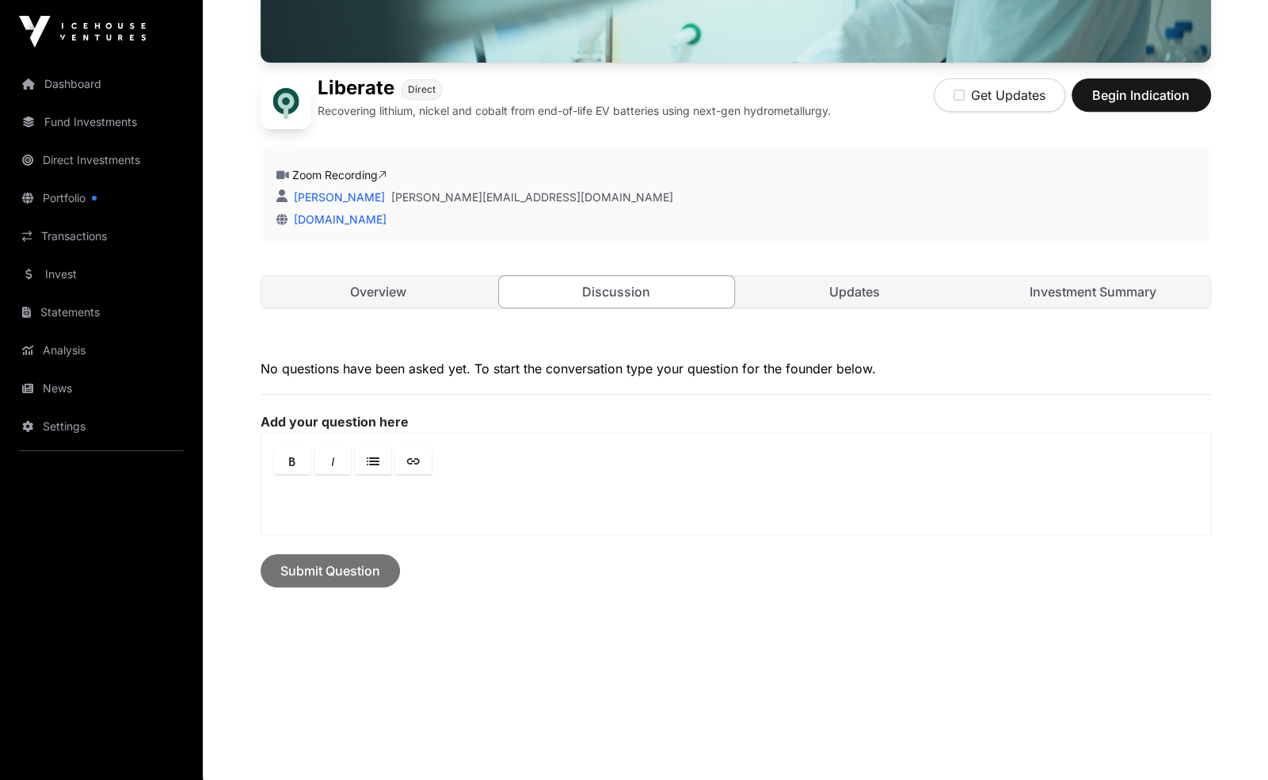 The width and height of the screenshot is (1268, 780). Describe the element at coordinates (101, 84) in the screenshot. I see `a: Dashboard` at that location.